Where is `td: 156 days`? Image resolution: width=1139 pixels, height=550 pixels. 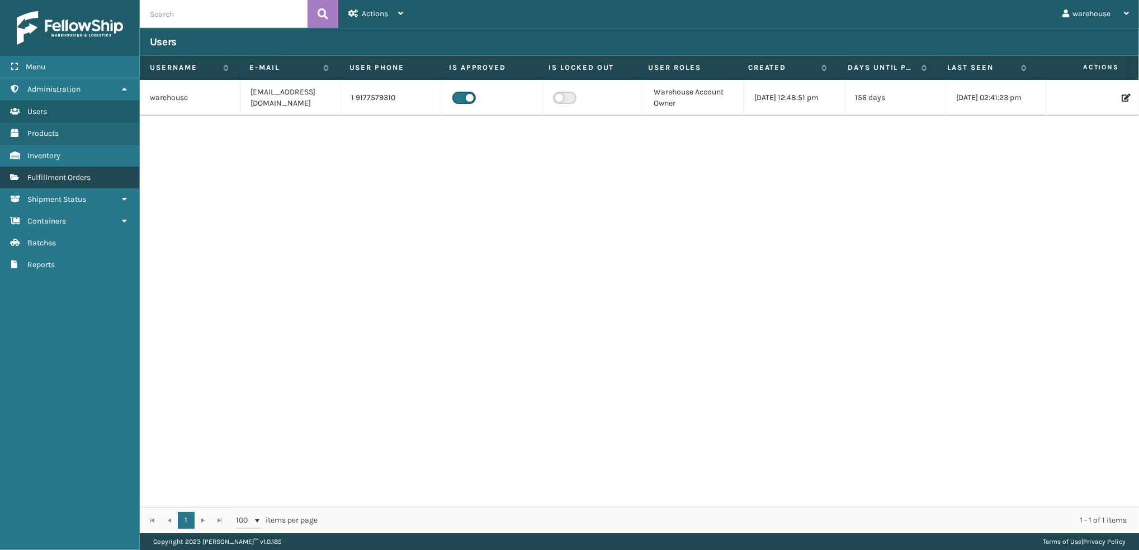 td: 156 days is located at coordinates (896, 98).